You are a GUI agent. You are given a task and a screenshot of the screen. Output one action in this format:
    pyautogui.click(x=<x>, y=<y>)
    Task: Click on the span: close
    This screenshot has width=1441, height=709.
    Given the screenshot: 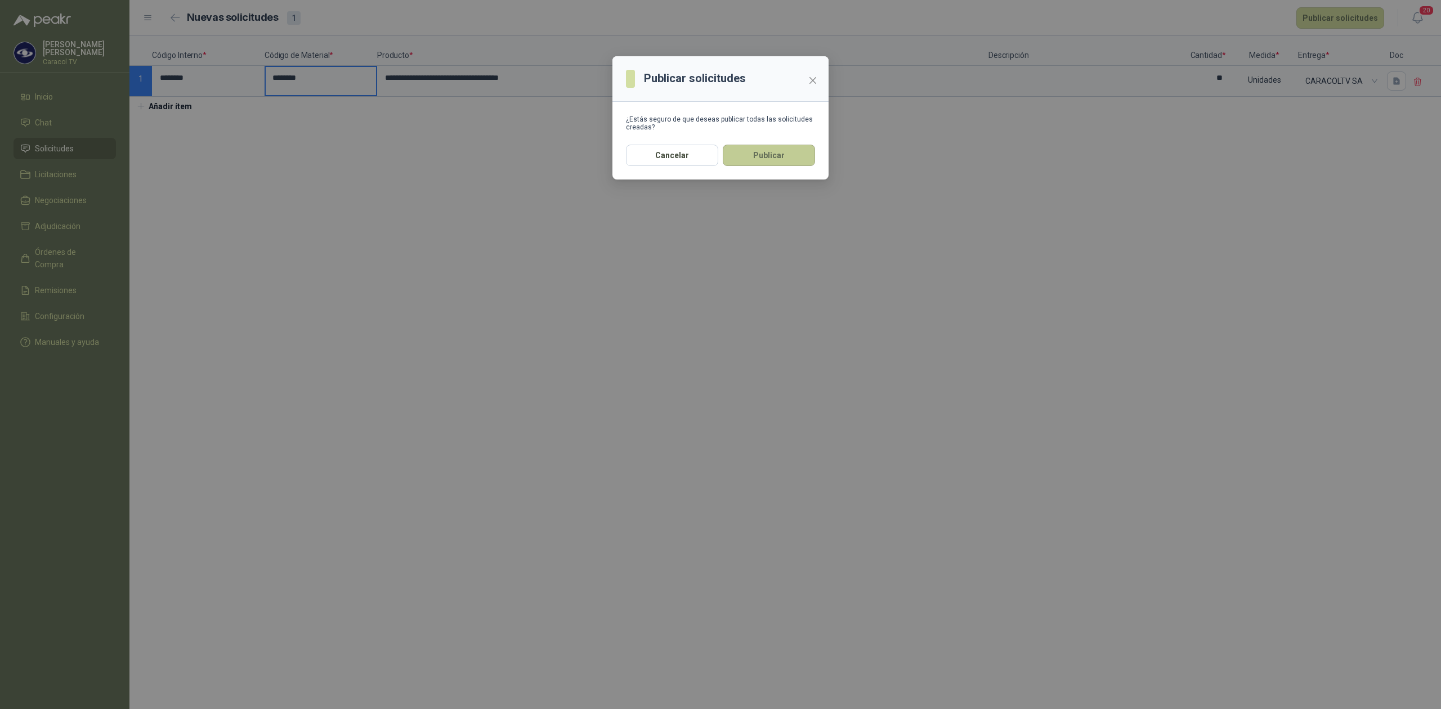 What is the action you would take?
    pyautogui.click(x=813, y=80)
    